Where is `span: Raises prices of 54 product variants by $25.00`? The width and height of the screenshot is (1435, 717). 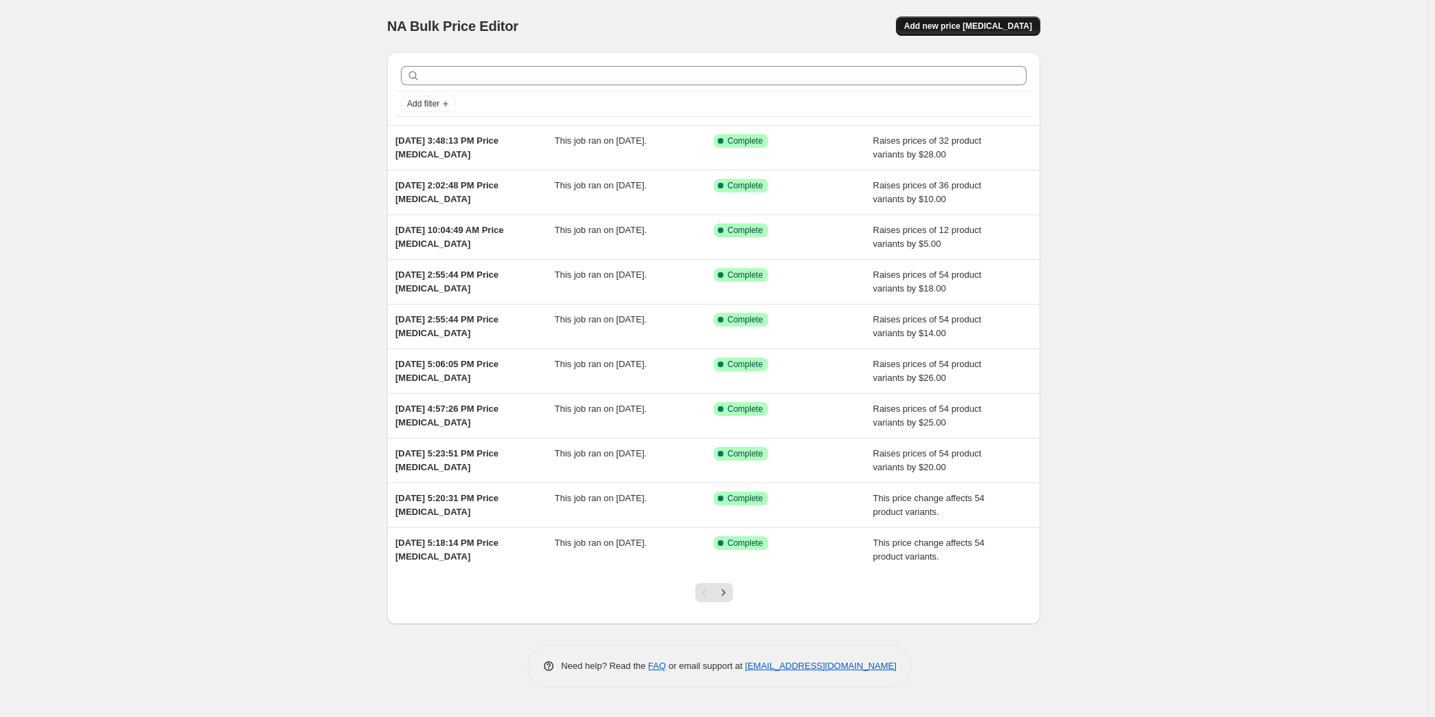 span: Raises prices of 54 product variants by $25.00 is located at coordinates (927, 415).